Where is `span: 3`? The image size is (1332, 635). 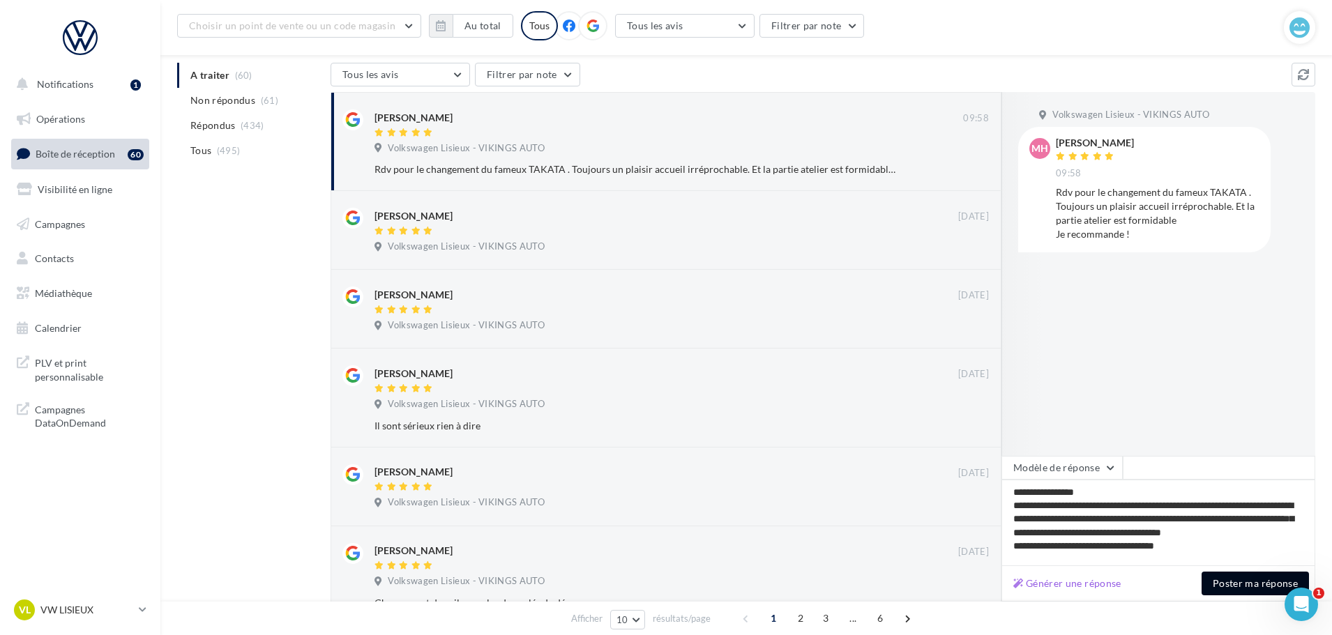 span: 3 is located at coordinates (826, 619).